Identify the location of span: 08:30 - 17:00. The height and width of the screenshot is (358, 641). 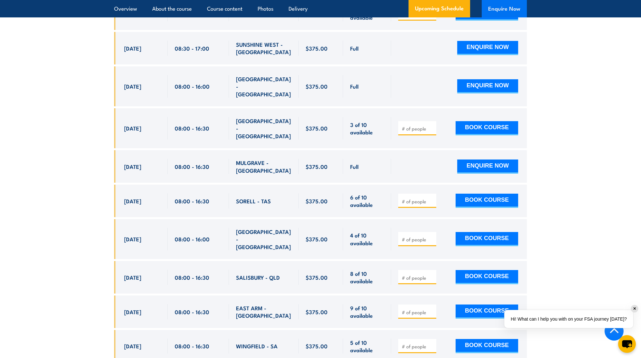
(192, 48).